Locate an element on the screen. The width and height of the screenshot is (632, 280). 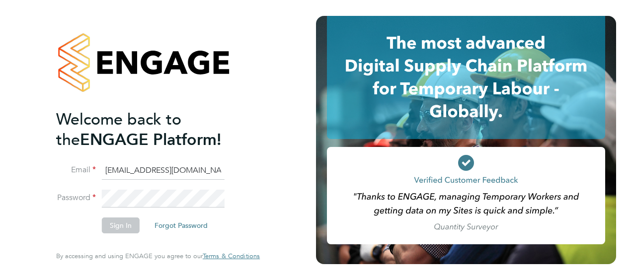
span: Welcome back to the is located at coordinates (119, 130).